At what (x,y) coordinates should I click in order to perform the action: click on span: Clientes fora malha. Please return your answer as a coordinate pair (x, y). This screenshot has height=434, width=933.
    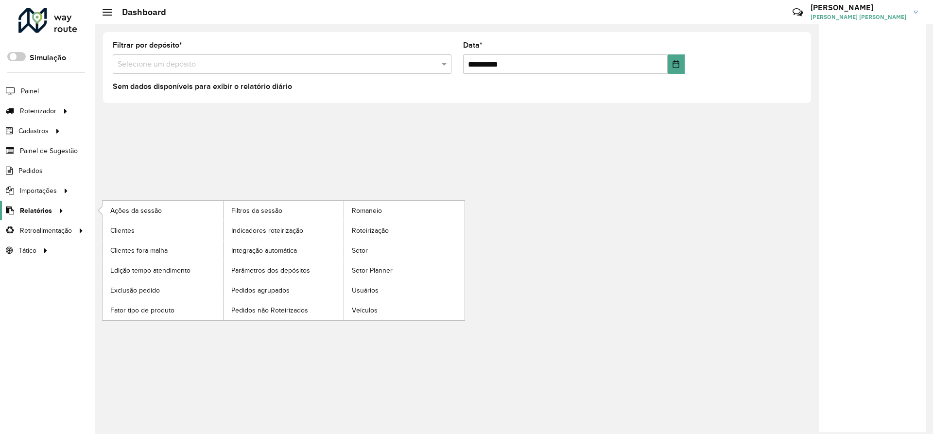
    Looking at the image, I should click on (139, 250).